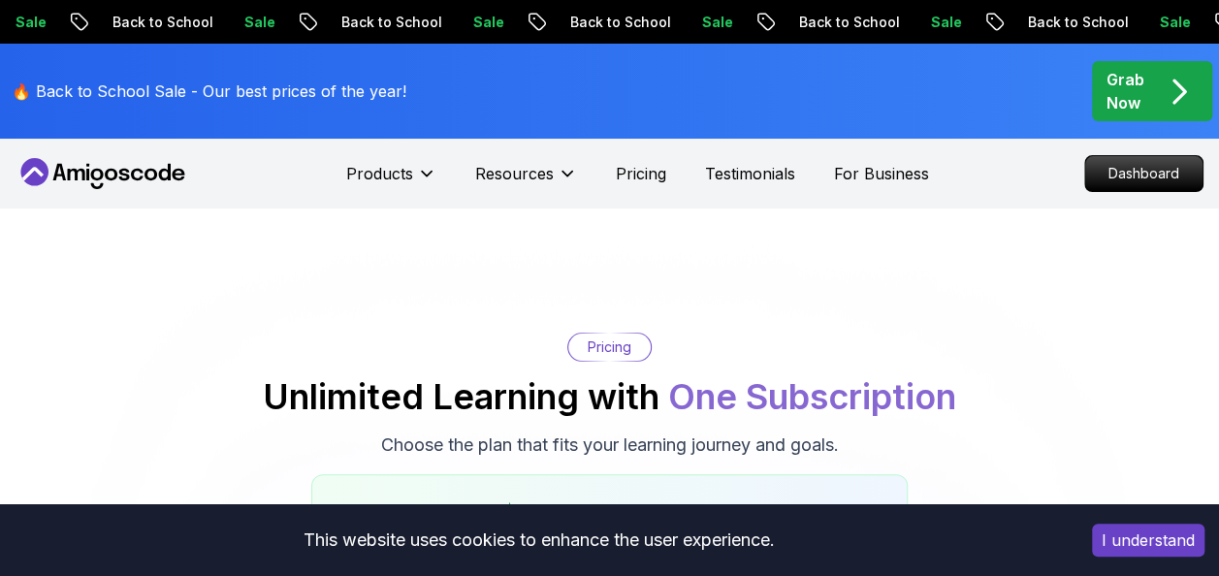 This screenshot has width=1219, height=576. I want to click on a: Testimonials, so click(750, 174).